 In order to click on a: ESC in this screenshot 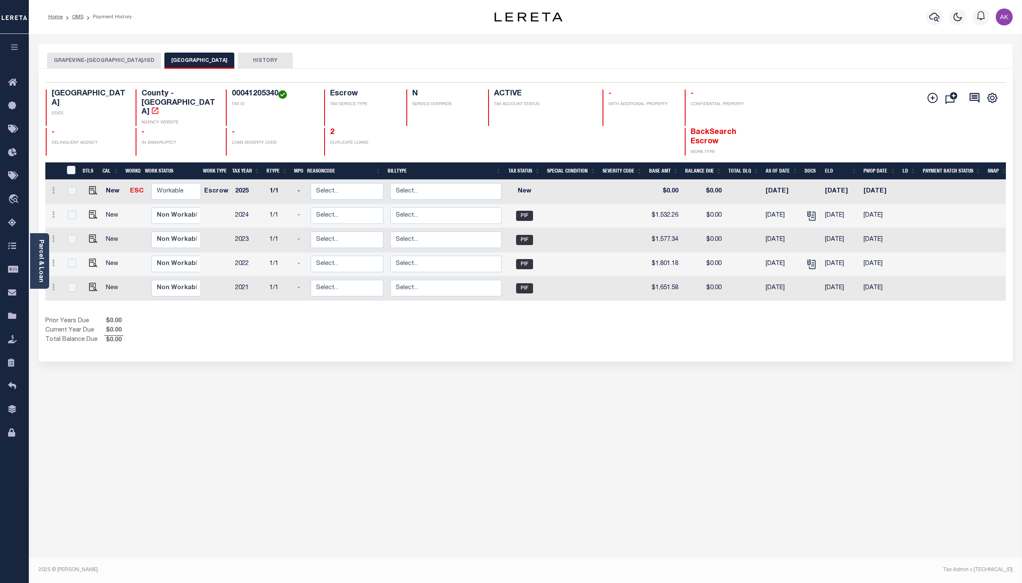, I will do `click(137, 191)`.